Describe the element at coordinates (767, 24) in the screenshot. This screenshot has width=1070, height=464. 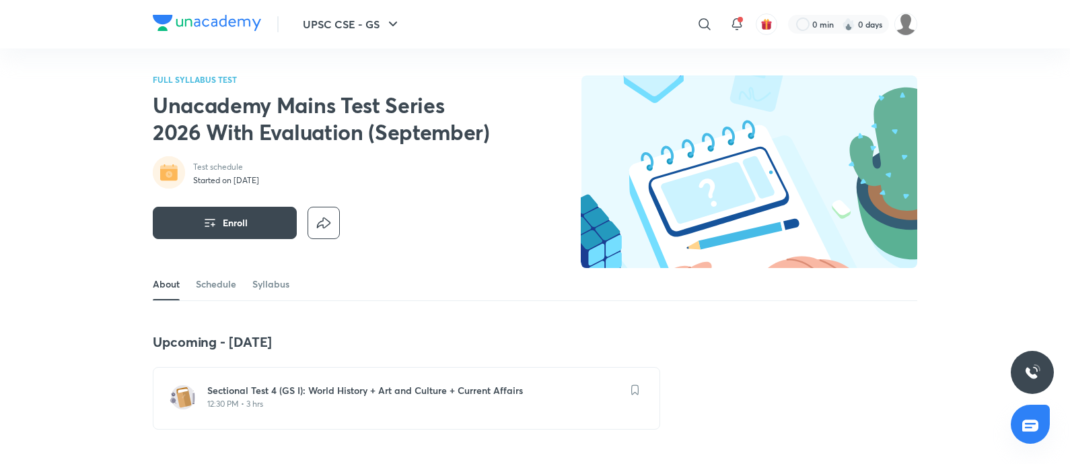
I see `img: avatar` at that location.